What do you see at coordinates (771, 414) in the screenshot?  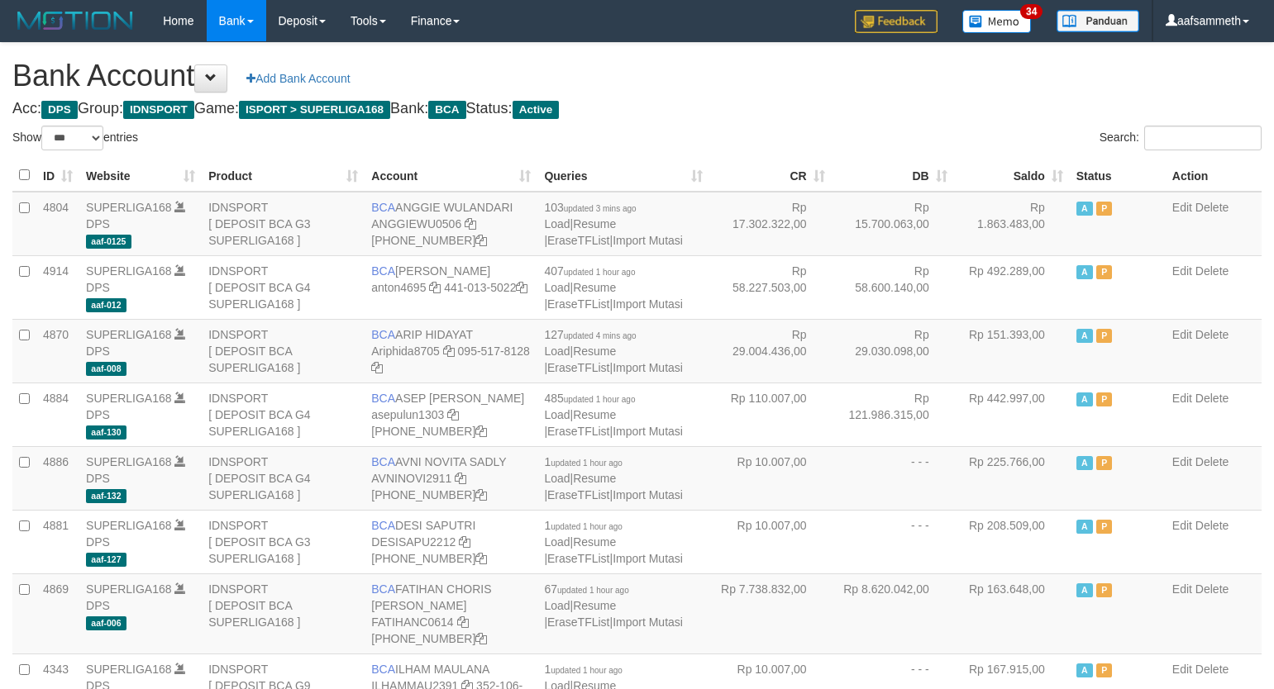 I see `td: Rp 110.007,00` at bounding box center [771, 414].